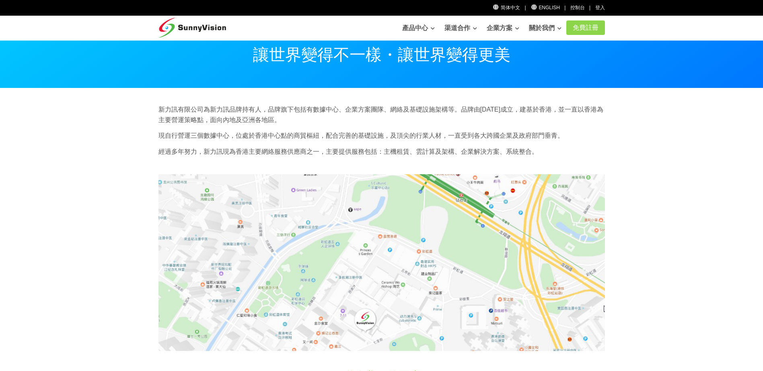 Image resolution: width=763 pixels, height=371 pixels. What do you see at coordinates (381, 263) in the screenshot?
I see `img: How to visit SunnyVision?` at bounding box center [381, 263].